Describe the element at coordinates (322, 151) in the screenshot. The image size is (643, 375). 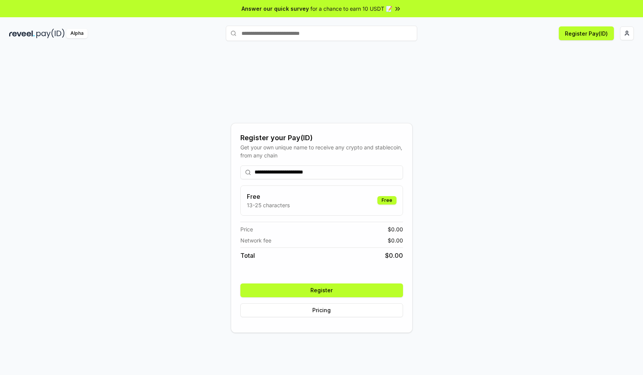
I see `div: Get your own unique name to receive any crypto and stablecoin, from any chain` at that location.